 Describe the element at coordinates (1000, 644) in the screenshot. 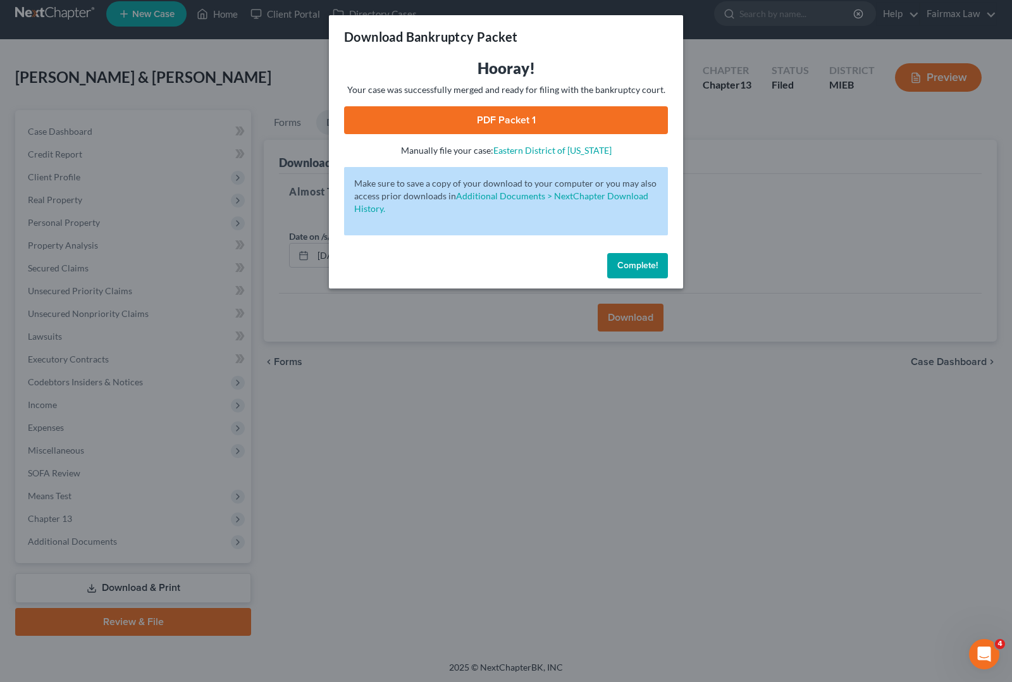

I see `span: 4` at that location.